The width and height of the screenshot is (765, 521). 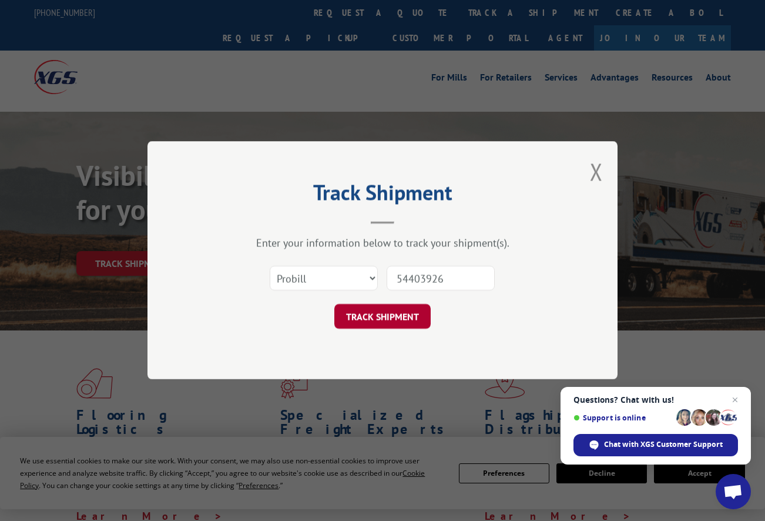 I want to click on span: Close chat, so click(x=735, y=400).